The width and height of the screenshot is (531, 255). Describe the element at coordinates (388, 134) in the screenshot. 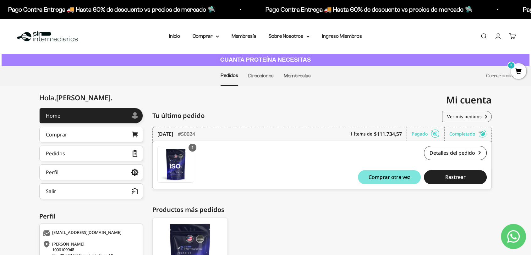

I see `b: $111.734,57` at that location.